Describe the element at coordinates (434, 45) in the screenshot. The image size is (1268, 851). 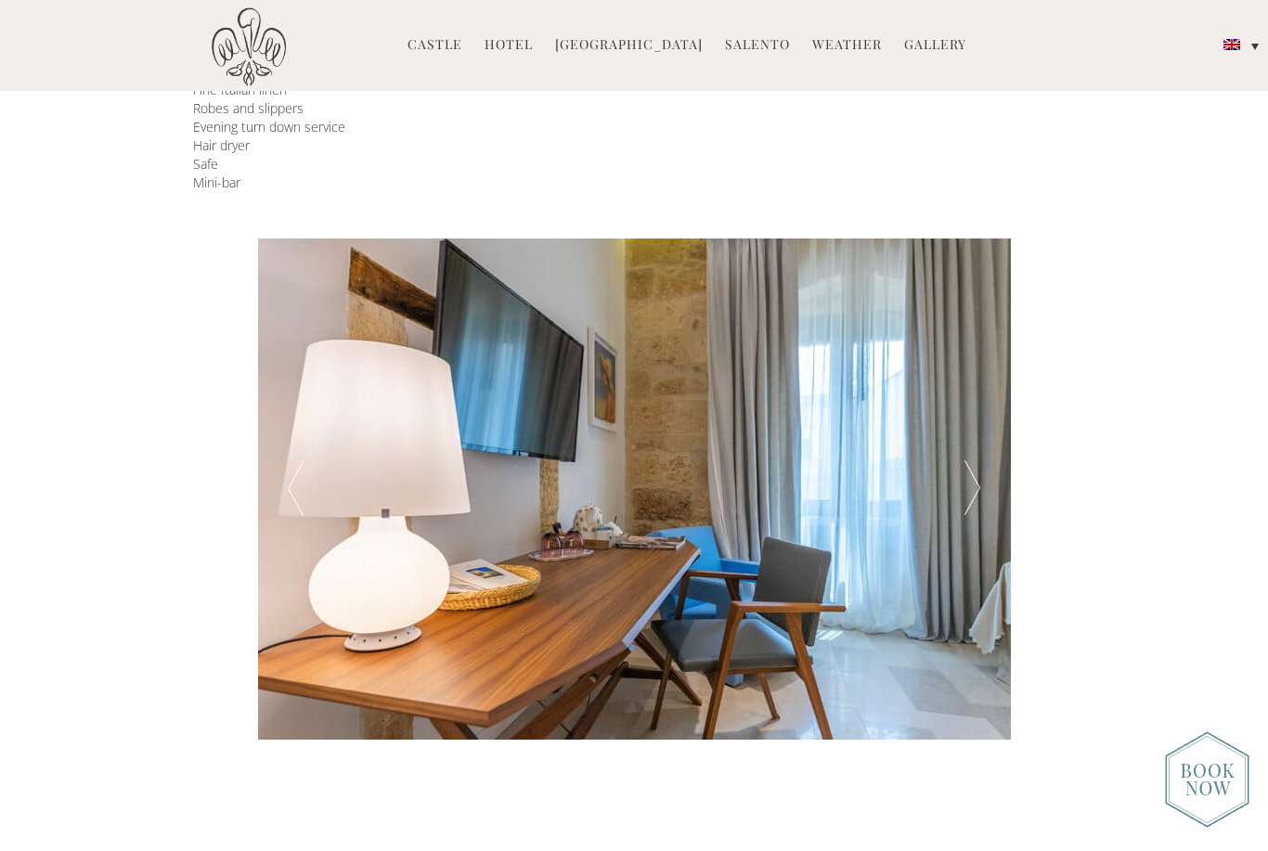
I see `a: Castle` at that location.